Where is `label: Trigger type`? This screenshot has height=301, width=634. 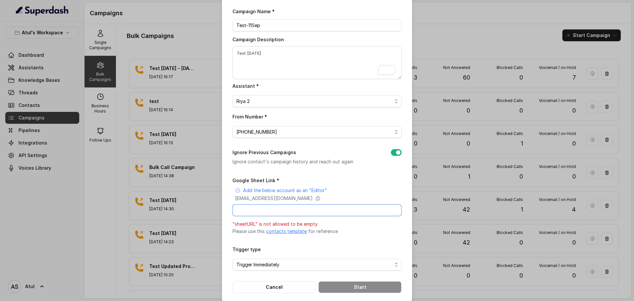
label: Trigger type is located at coordinates (247, 249).